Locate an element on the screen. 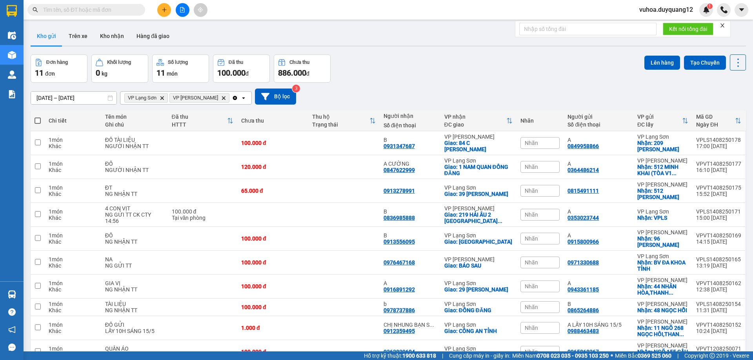  div: Số lượng is located at coordinates (178, 62).